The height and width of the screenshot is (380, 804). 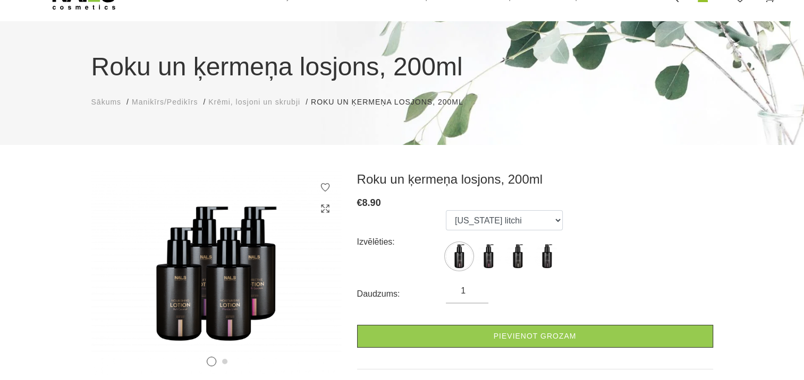 What do you see at coordinates (402, 67) in the screenshot?
I see `h1: Roku un ķermeņa losjons, 200ml` at bounding box center [402, 67].